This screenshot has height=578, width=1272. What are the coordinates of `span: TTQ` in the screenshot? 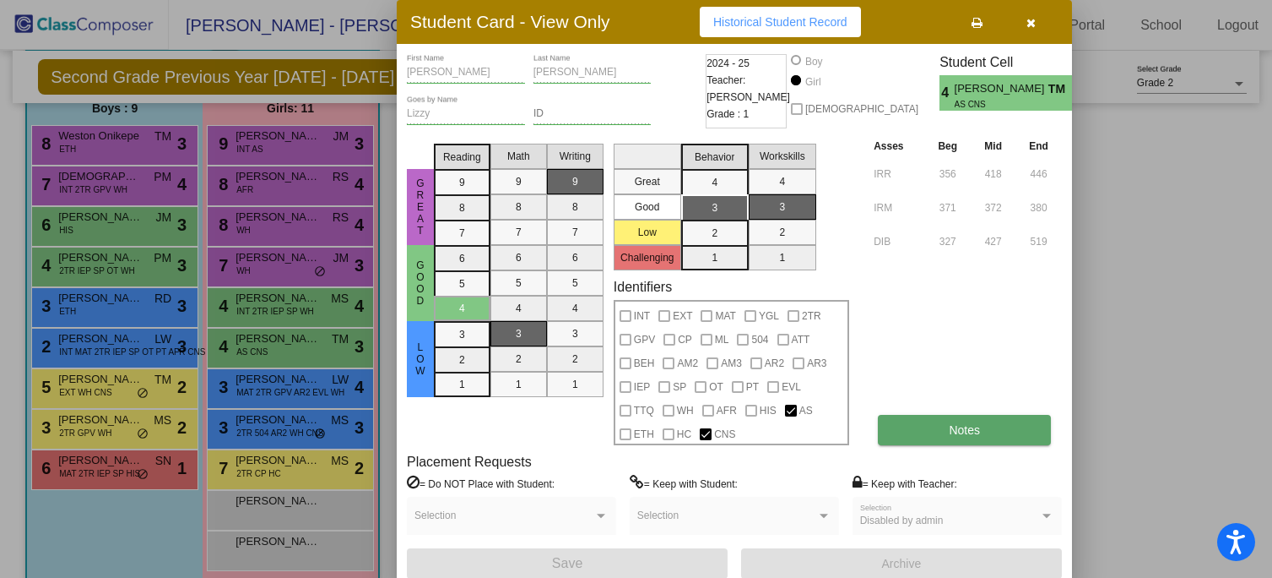 It's located at (644, 410).